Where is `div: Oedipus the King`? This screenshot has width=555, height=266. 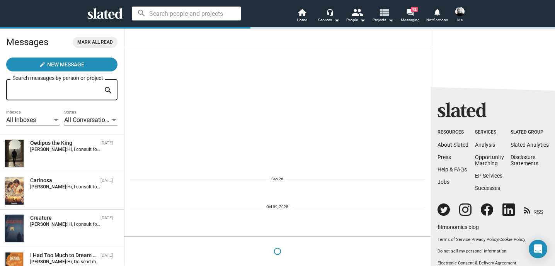 div: Oedipus the King is located at coordinates (64, 143).